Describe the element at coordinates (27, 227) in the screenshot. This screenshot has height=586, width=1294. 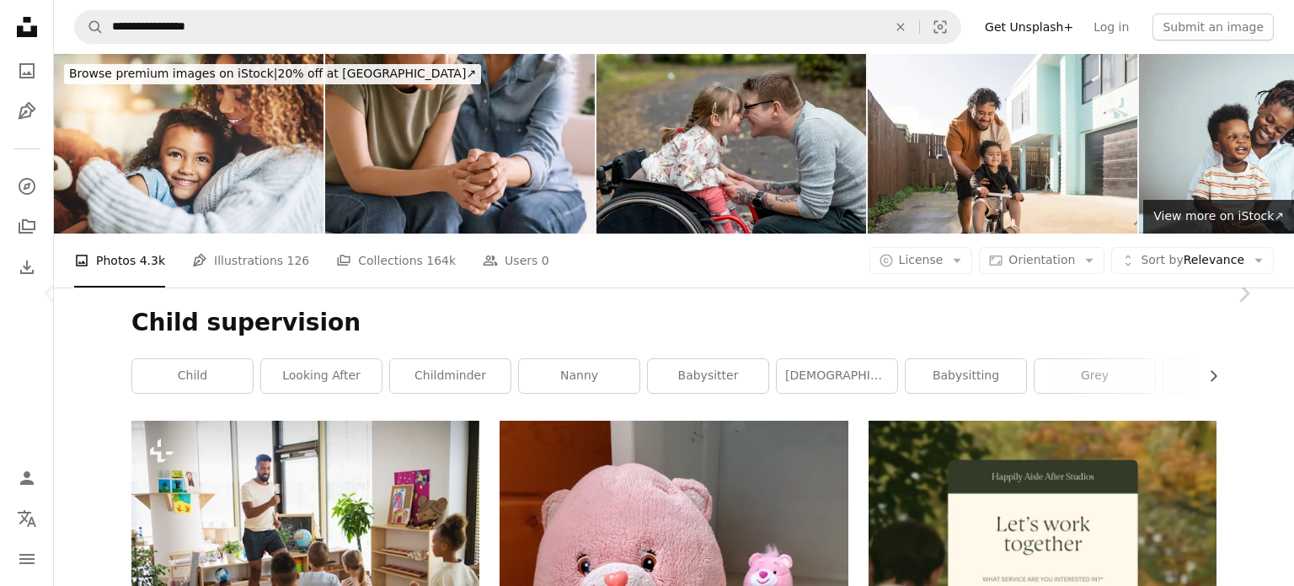
I see `a: Collections` at that location.